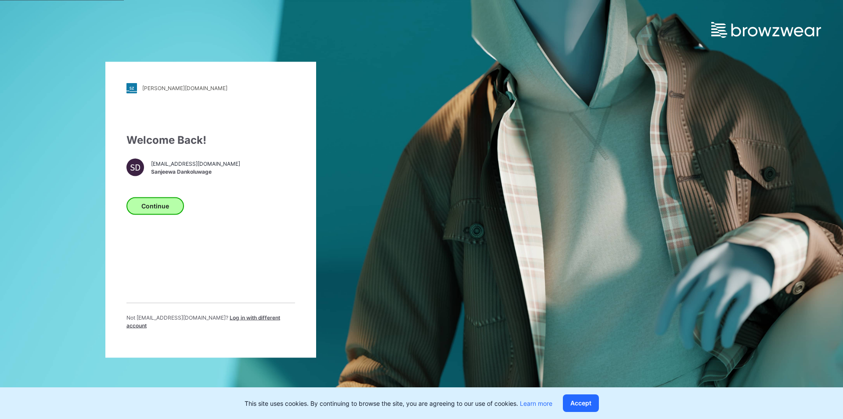 This screenshot has height=419, width=843. I want to click on div: Welcome Back!, so click(211, 140).